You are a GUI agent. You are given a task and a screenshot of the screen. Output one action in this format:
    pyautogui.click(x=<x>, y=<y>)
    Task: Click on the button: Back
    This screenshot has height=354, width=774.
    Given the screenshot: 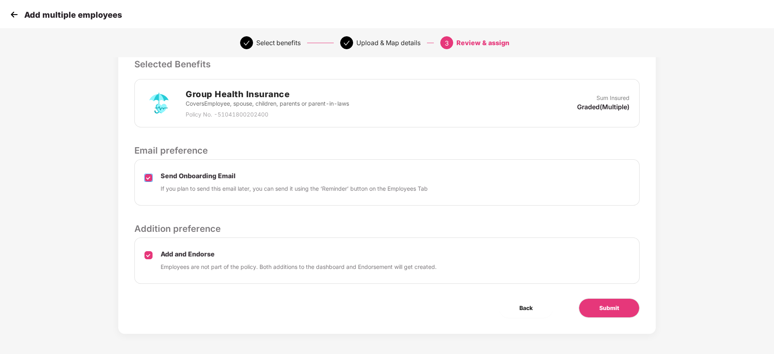 What is the action you would take?
    pyautogui.click(x=526, y=308)
    